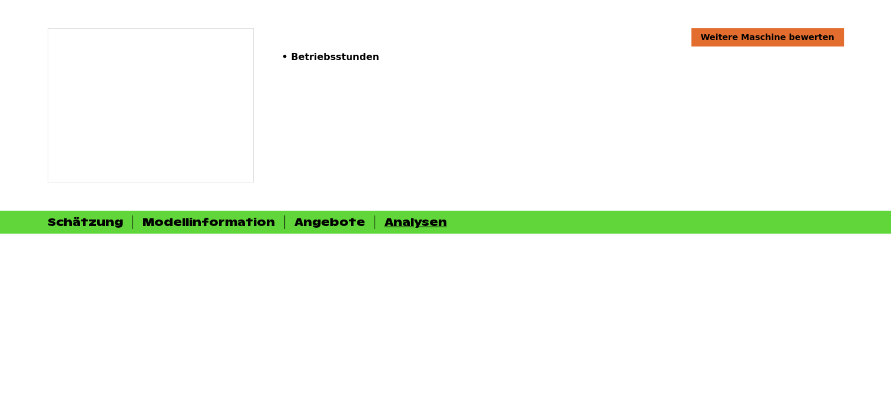  I want to click on div: Angebote, so click(330, 222).